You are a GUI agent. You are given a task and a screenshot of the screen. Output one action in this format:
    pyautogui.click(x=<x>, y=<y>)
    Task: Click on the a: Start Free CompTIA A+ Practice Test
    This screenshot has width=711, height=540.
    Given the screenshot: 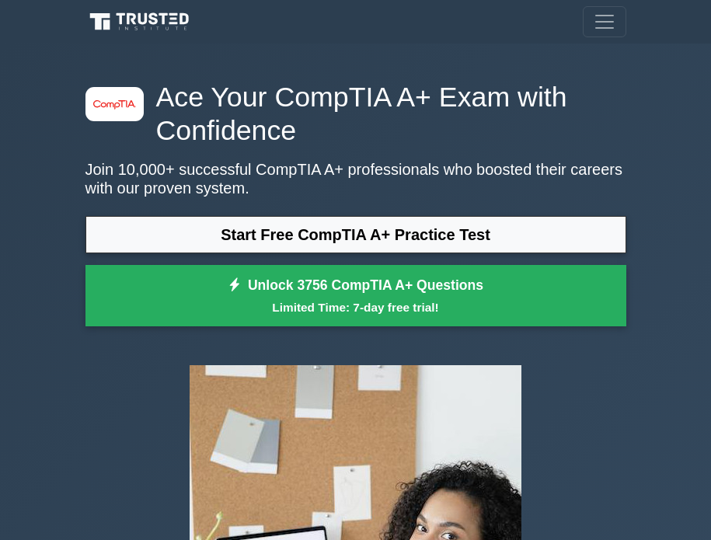 What is the action you would take?
    pyautogui.click(x=356, y=235)
    